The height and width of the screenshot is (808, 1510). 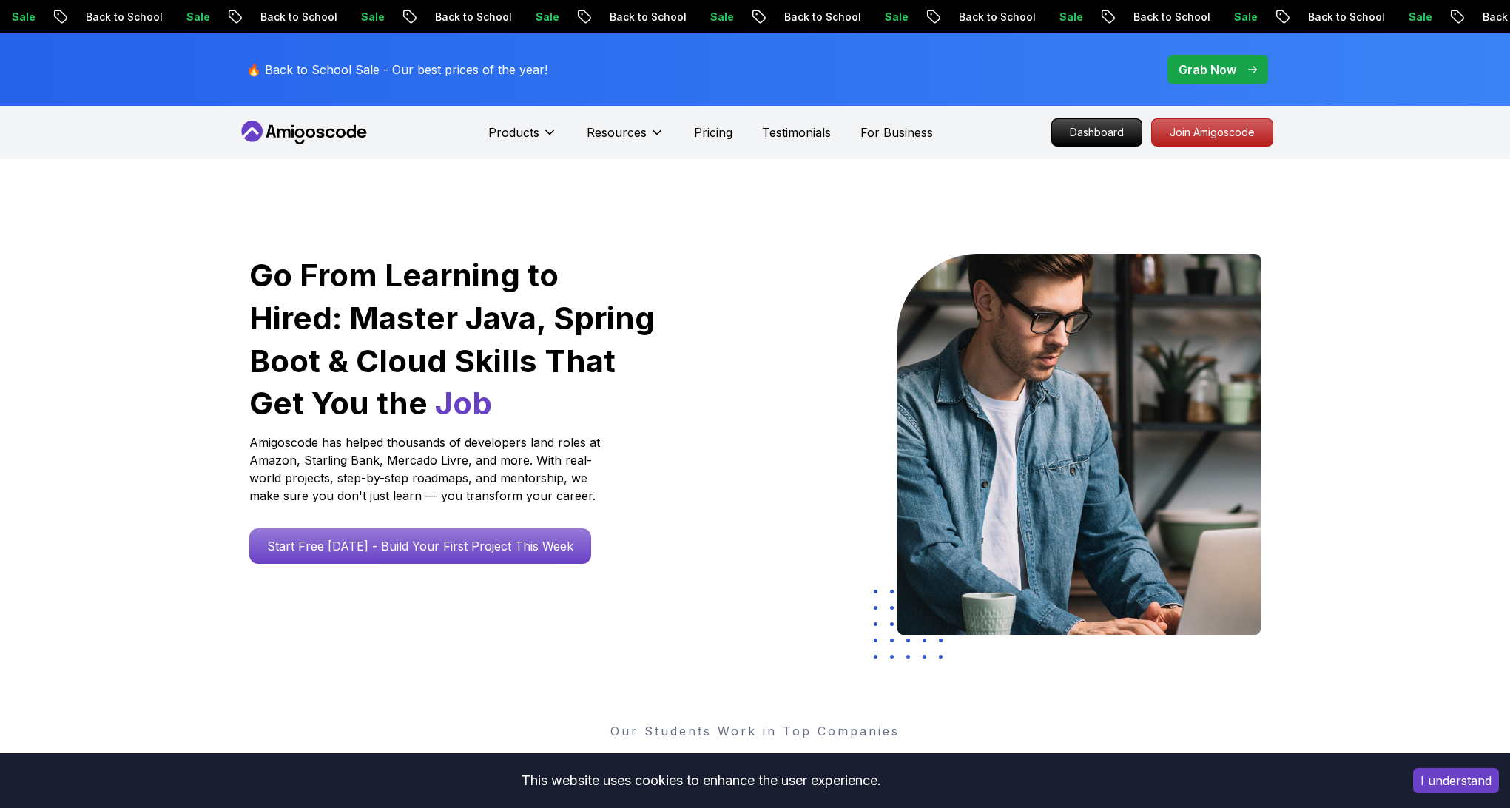 I want to click on p: Dashboard, so click(x=1096, y=132).